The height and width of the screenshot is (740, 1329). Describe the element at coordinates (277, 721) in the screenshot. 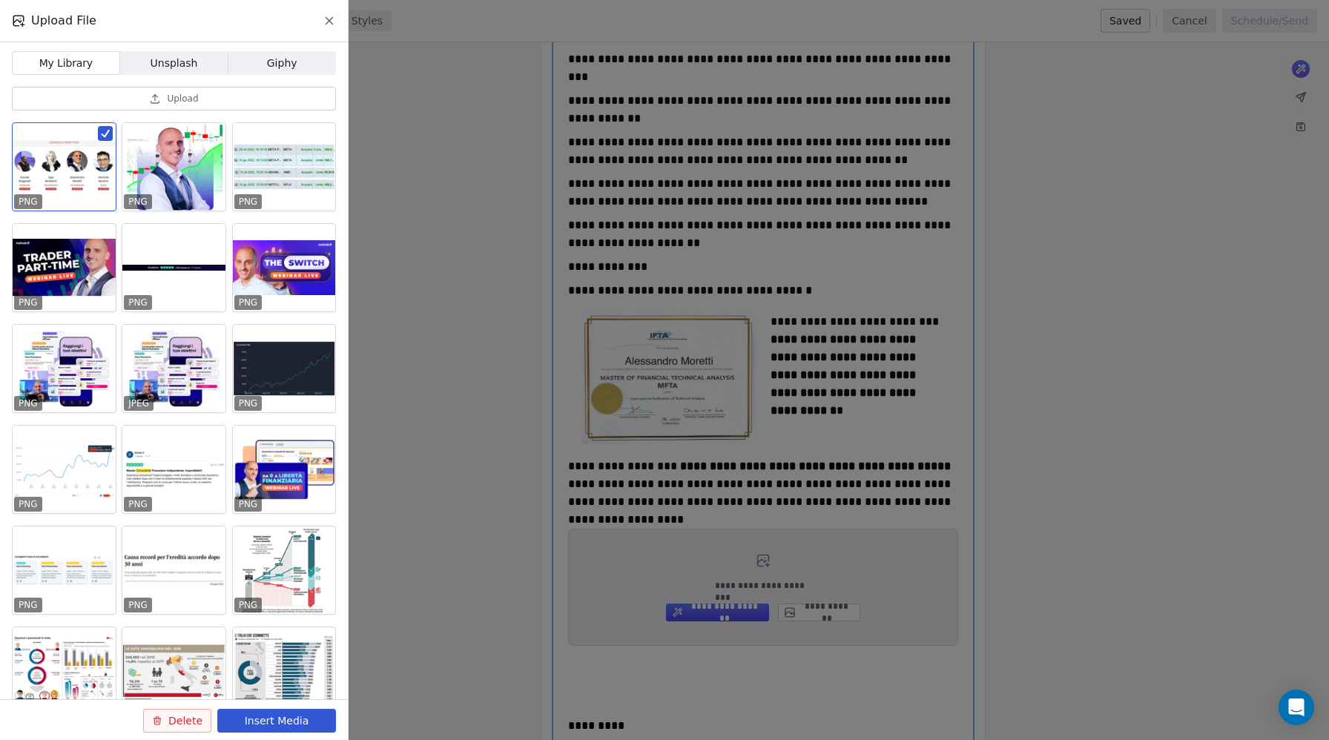

I see `button: Insert Media` at that location.